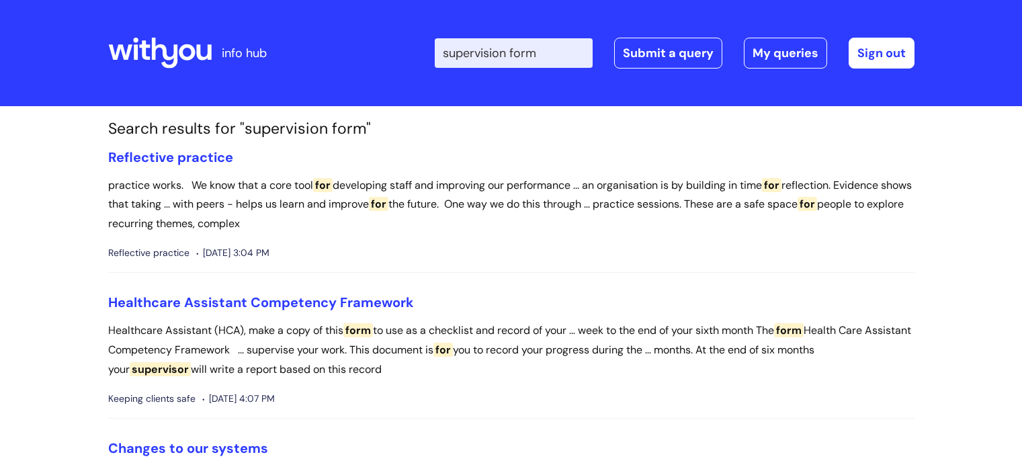 This screenshot has width=1022, height=467. What do you see at coordinates (786, 53) in the screenshot?
I see `a: My queries` at bounding box center [786, 53].